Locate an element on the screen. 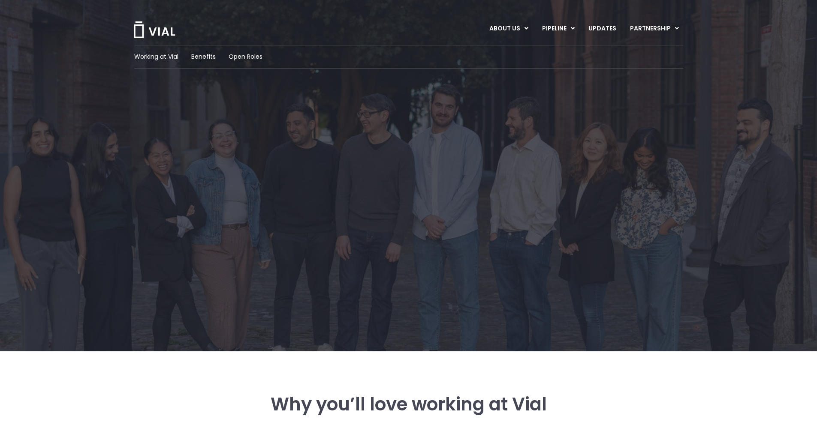  span: Open Roles is located at coordinates (245, 57).